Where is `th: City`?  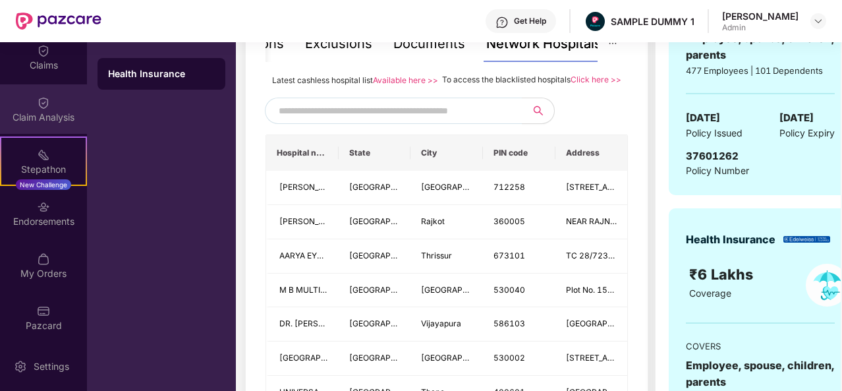 th: City is located at coordinates (447, 153).